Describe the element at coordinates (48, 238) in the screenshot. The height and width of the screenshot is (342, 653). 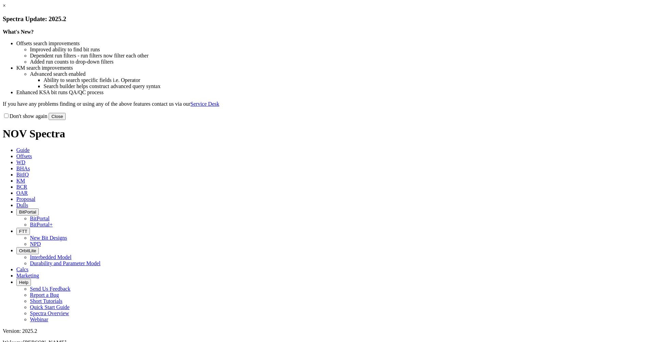
I see `a: New Bit Designs` at that location.